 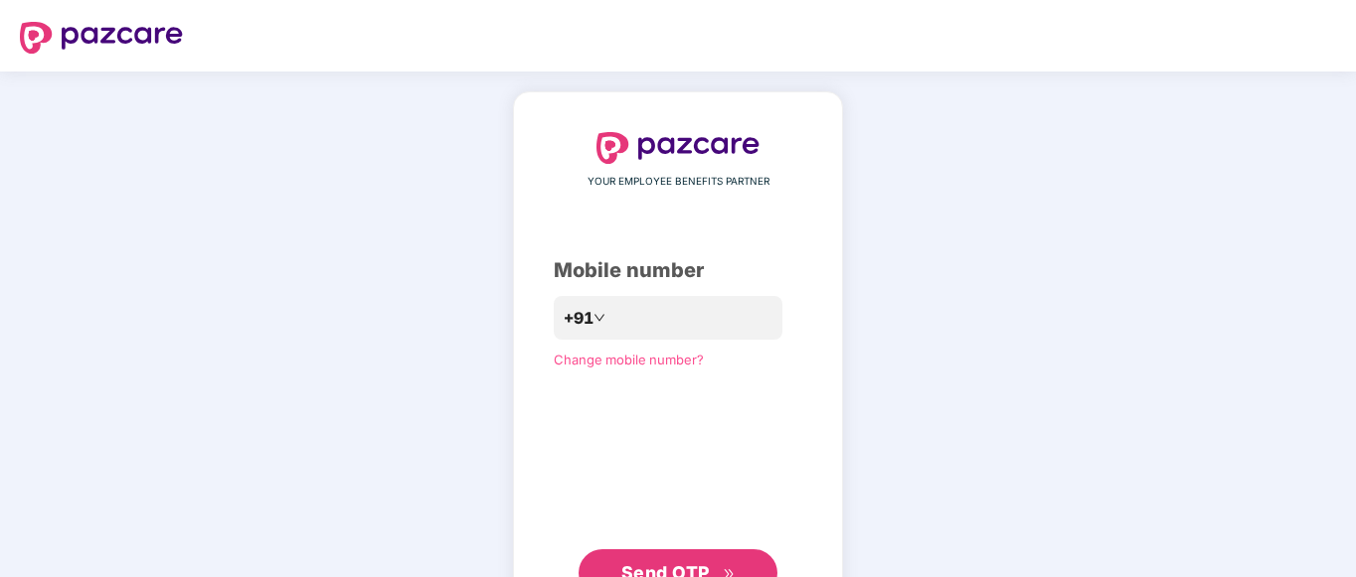 What do you see at coordinates (678, 182) in the screenshot?
I see `span: YOUR EMPLOYEE BENEFITS PARTNER` at bounding box center [678, 182].